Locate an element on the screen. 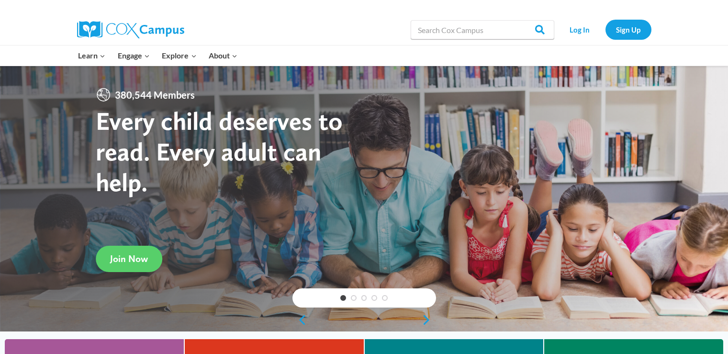  div: content slider buttons is located at coordinates (364, 320).